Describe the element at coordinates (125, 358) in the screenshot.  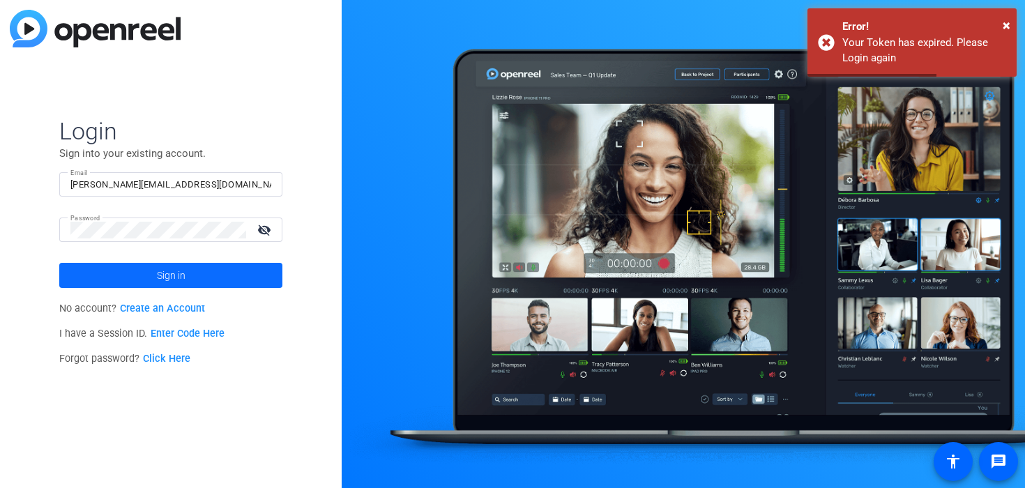
I see `span: Forgot password?` at that location.